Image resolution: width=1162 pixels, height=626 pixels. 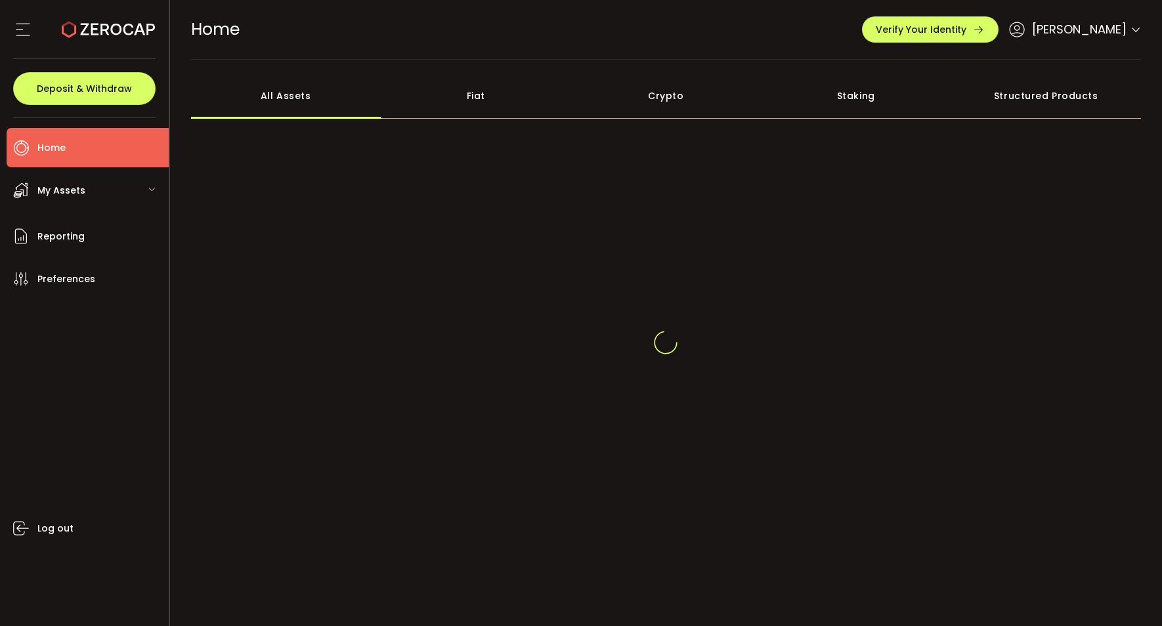 I want to click on span: Verify Your Identity, so click(x=921, y=30).